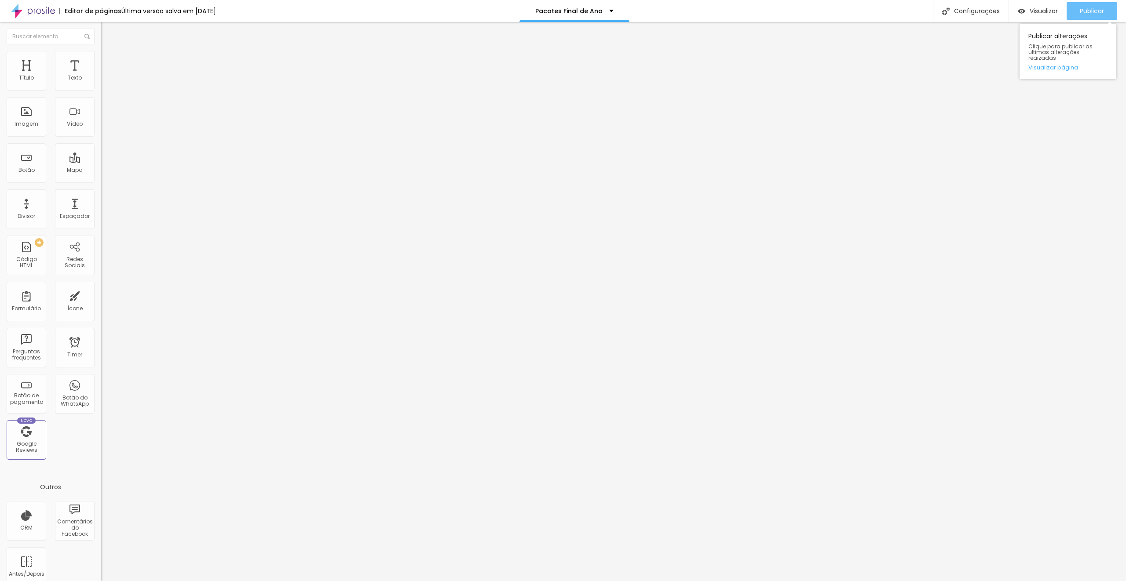 This screenshot has height=581, width=1126. What do you see at coordinates (26, 170) in the screenshot?
I see `div: Botão` at bounding box center [26, 170].